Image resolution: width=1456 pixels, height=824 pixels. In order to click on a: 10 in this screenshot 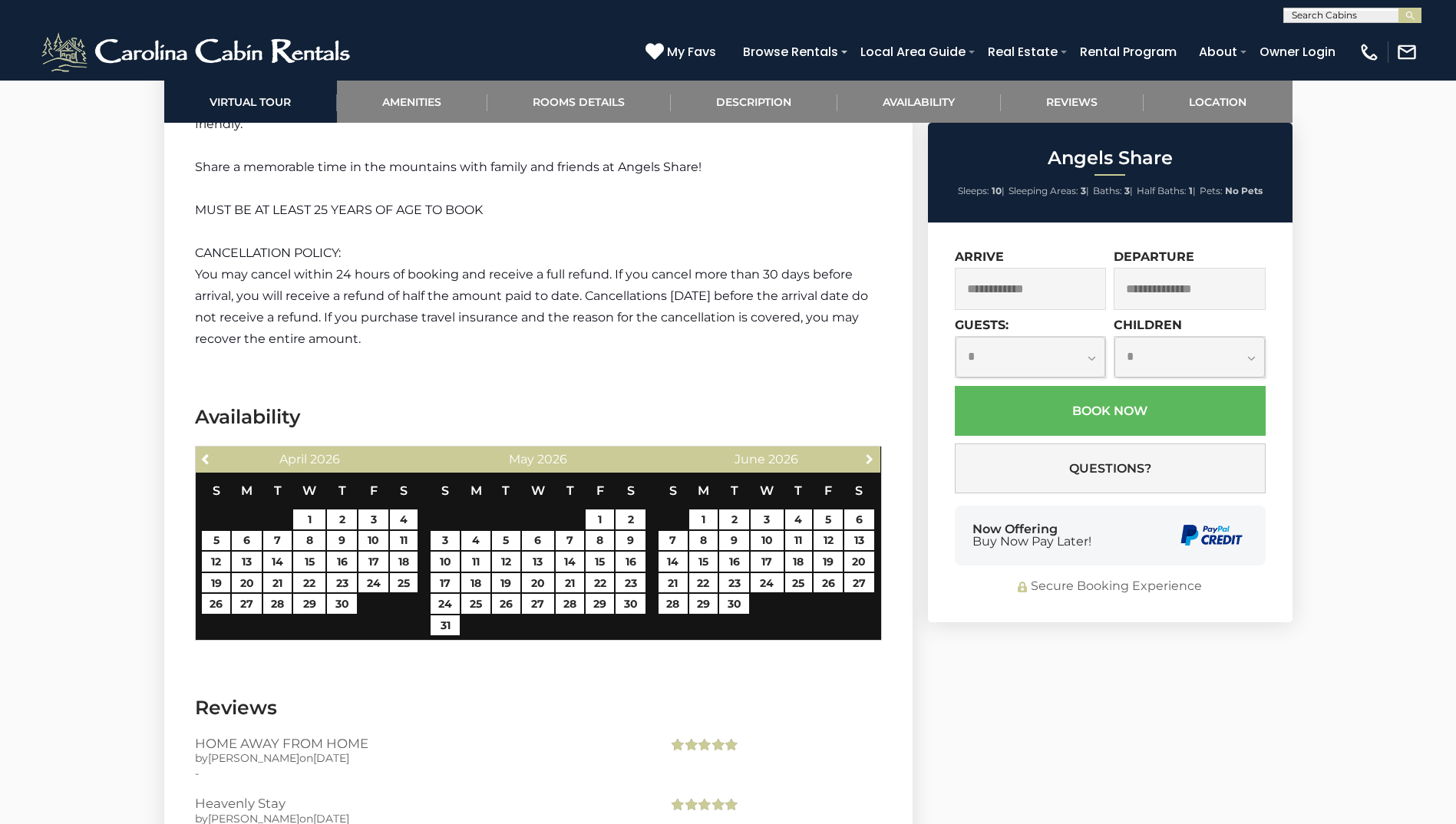, I will do `click(373, 541)`.